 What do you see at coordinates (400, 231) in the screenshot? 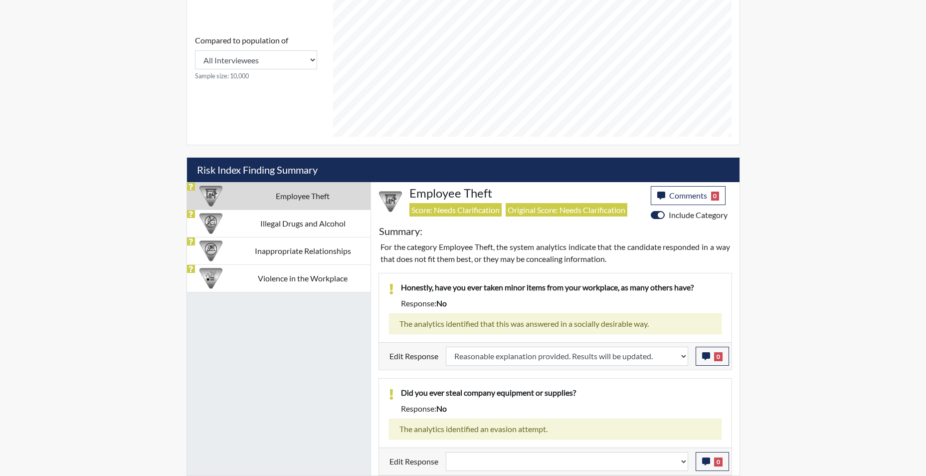
I see `h5: Summary:` at bounding box center [400, 231].